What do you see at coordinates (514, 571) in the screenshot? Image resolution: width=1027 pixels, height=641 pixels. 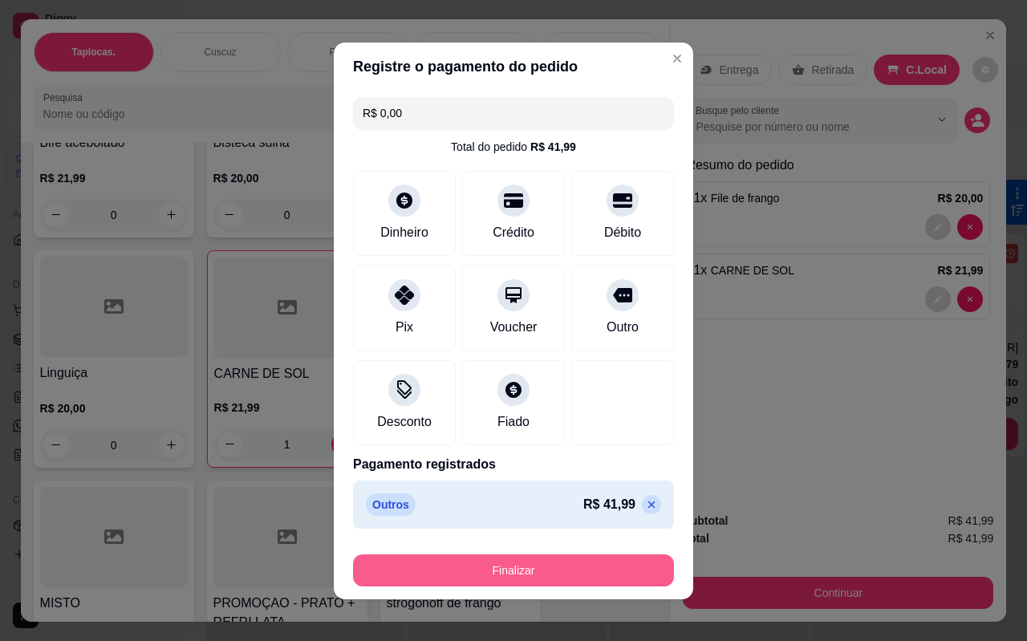 I see `button: Finalizar` at bounding box center [514, 571].